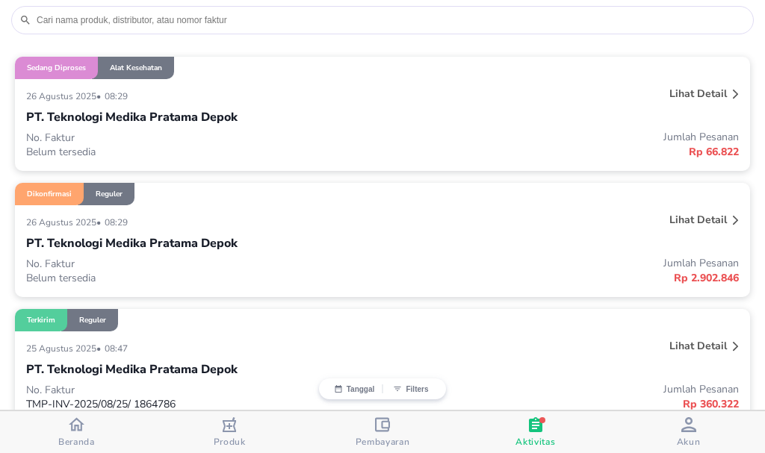 This screenshot has height=453, width=765. Describe the element at coordinates (65, 349) in the screenshot. I see `p: 25 Agustus 2025 •` at that location.